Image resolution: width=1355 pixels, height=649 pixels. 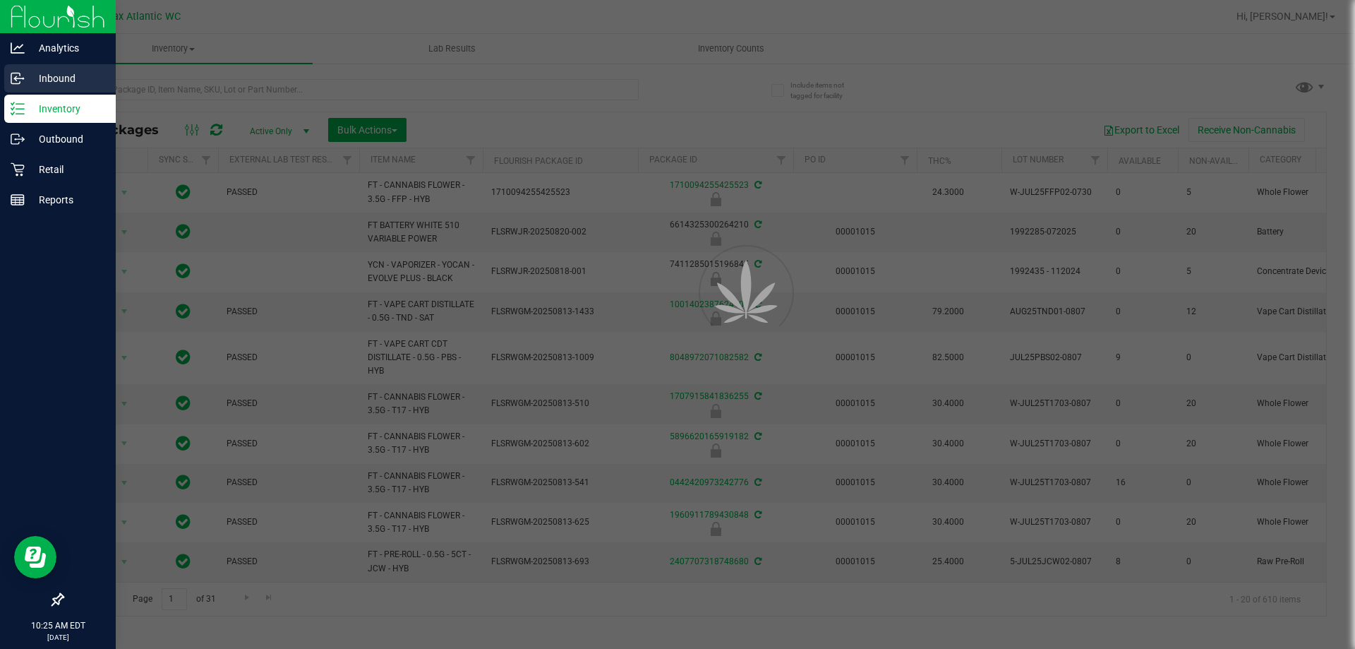 What do you see at coordinates (67, 169) in the screenshot?
I see `p: Retail` at bounding box center [67, 169].